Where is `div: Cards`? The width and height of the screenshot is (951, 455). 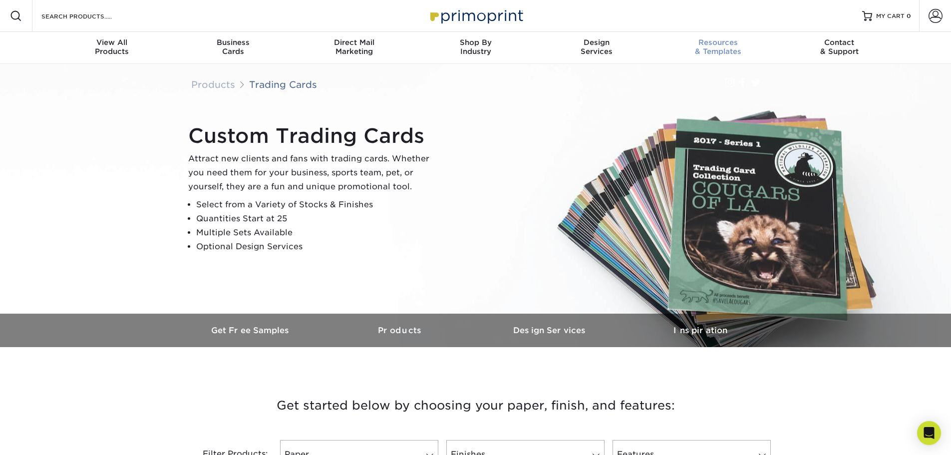
div: Cards is located at coordinates (233, 47).